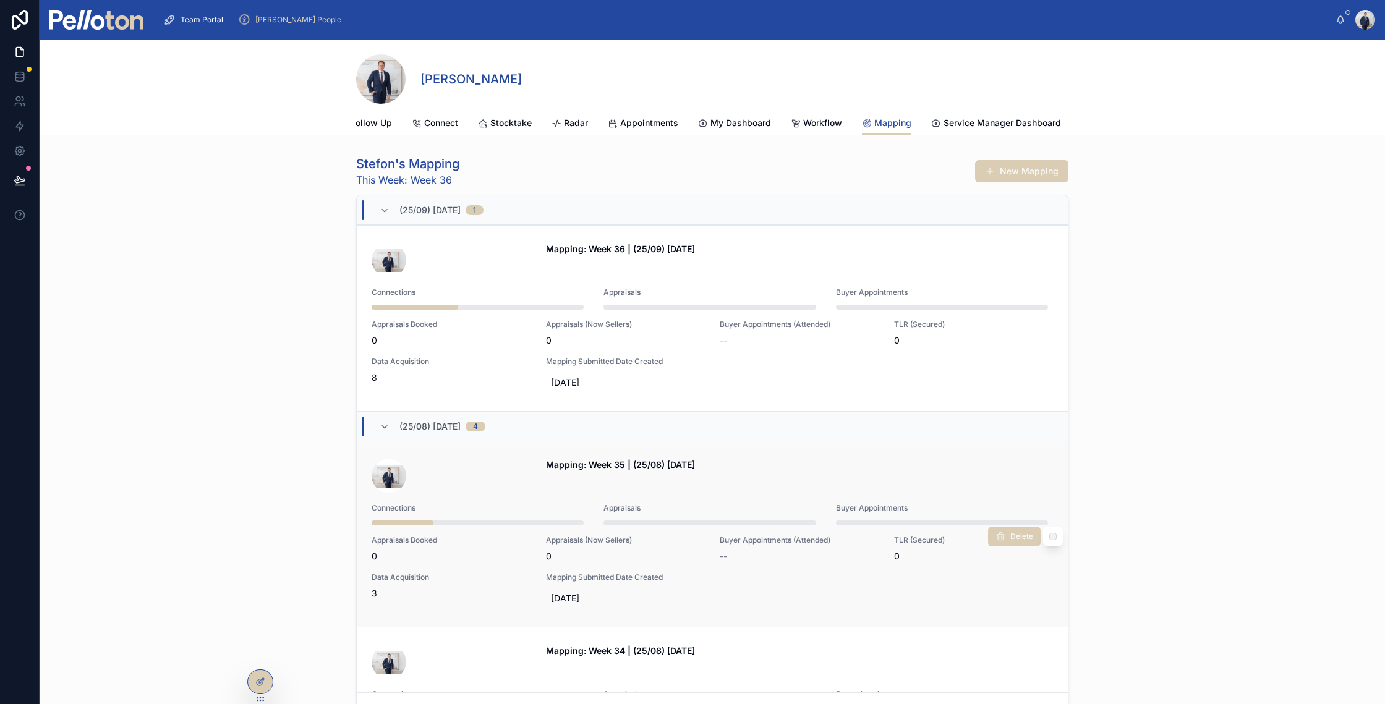  I want to click on a: Radar, so click(569, 124).